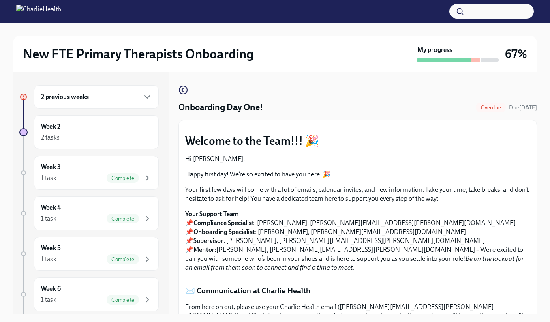  What do you see at coordinates (490, 107) in the screenshot?
I see `span: Overdue` at bounding box center [490, 107].